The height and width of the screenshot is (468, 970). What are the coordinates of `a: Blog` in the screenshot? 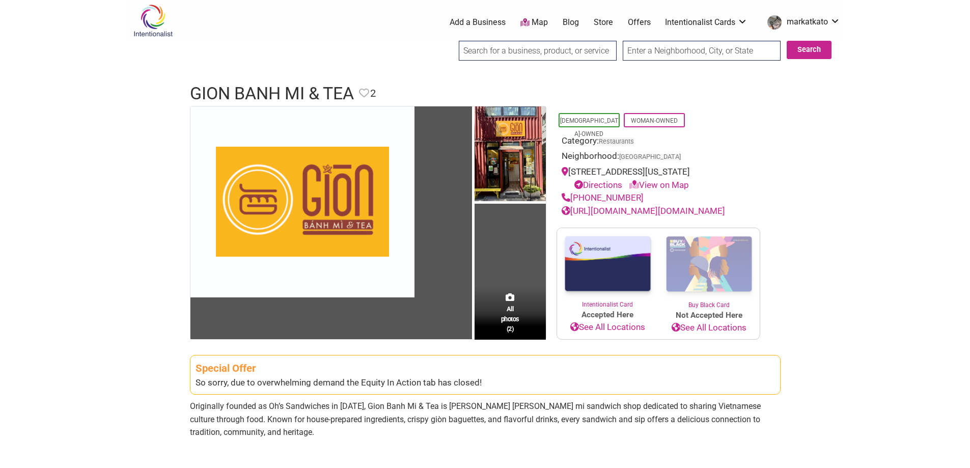 It's located at (571, 22).